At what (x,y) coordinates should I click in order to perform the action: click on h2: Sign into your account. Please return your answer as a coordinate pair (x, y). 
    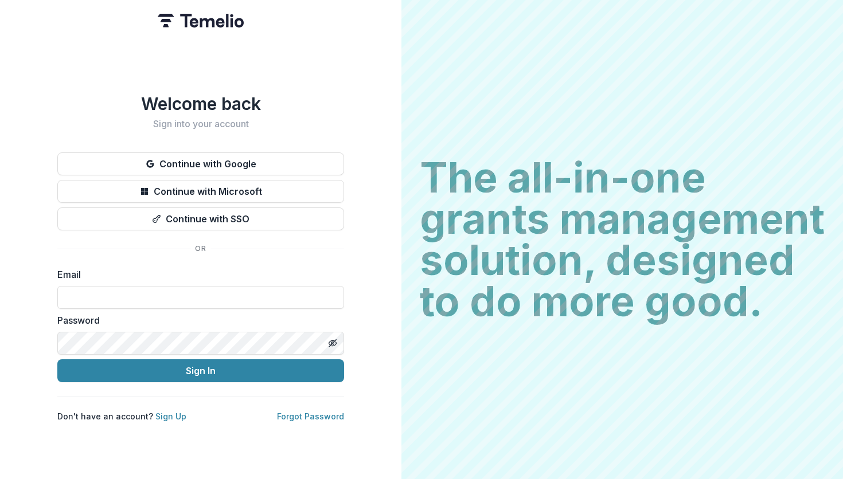
    Looking at the image, I should click on (201, 124).